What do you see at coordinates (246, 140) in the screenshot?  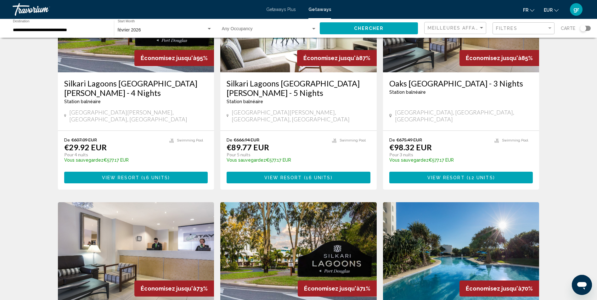 I see `span: €666.94 EUR` at bounding box center [246, 140].